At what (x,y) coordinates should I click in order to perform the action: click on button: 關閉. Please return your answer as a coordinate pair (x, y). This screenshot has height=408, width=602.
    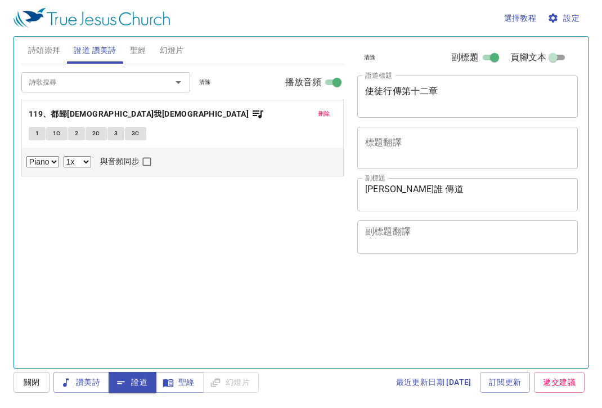
    Looking at the image, I should click on (32, 382).